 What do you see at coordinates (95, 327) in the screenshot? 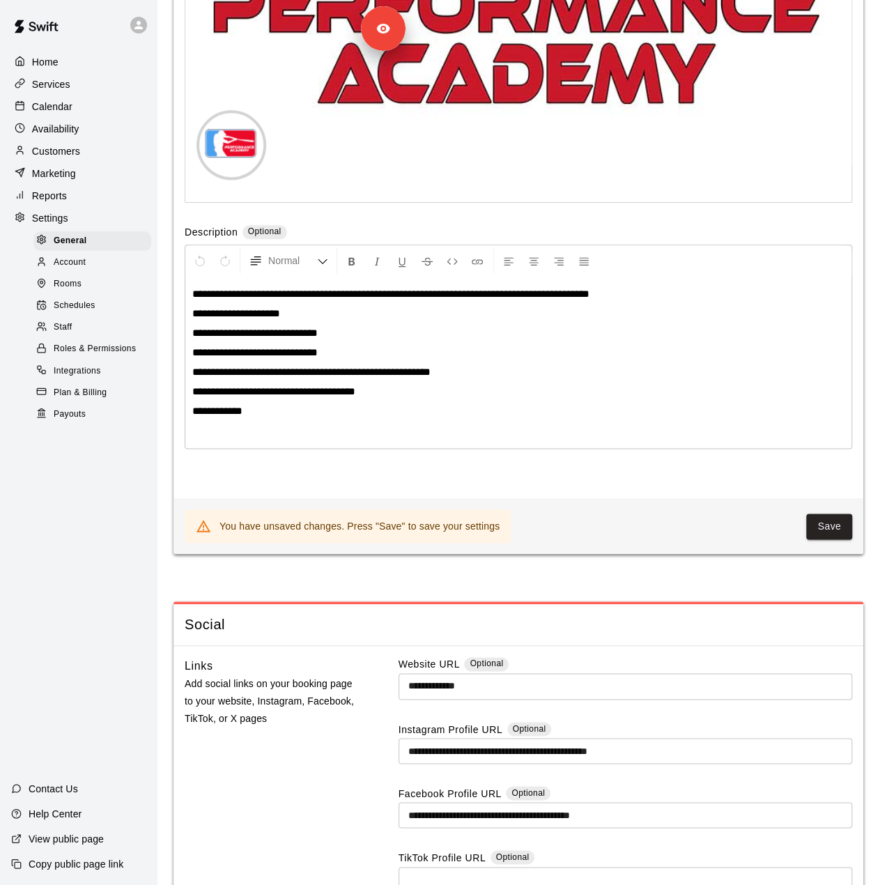
I see `a: Staff` at bounding box center [95, 327].